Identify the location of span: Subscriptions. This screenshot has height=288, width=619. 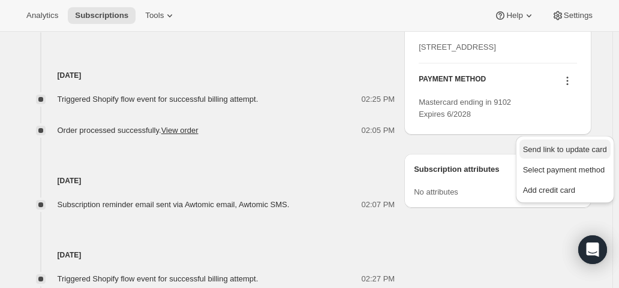
(101, 16).